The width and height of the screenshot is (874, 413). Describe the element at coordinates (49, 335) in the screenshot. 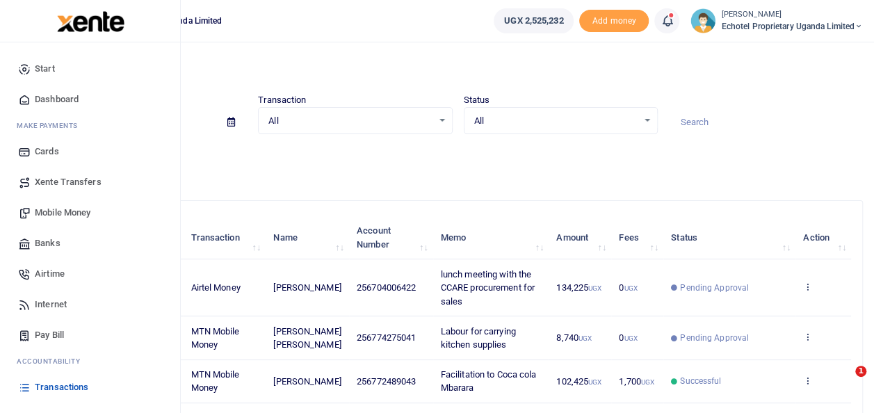

I see `span: Pay Bill` at that location.